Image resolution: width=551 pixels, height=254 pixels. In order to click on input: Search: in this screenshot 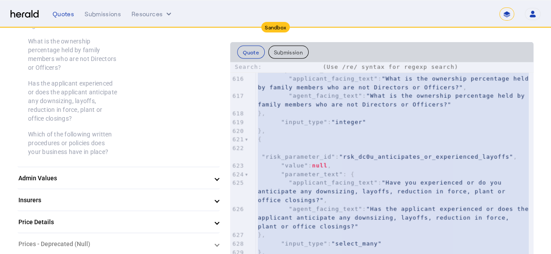, I will do `click(290, 67)`.